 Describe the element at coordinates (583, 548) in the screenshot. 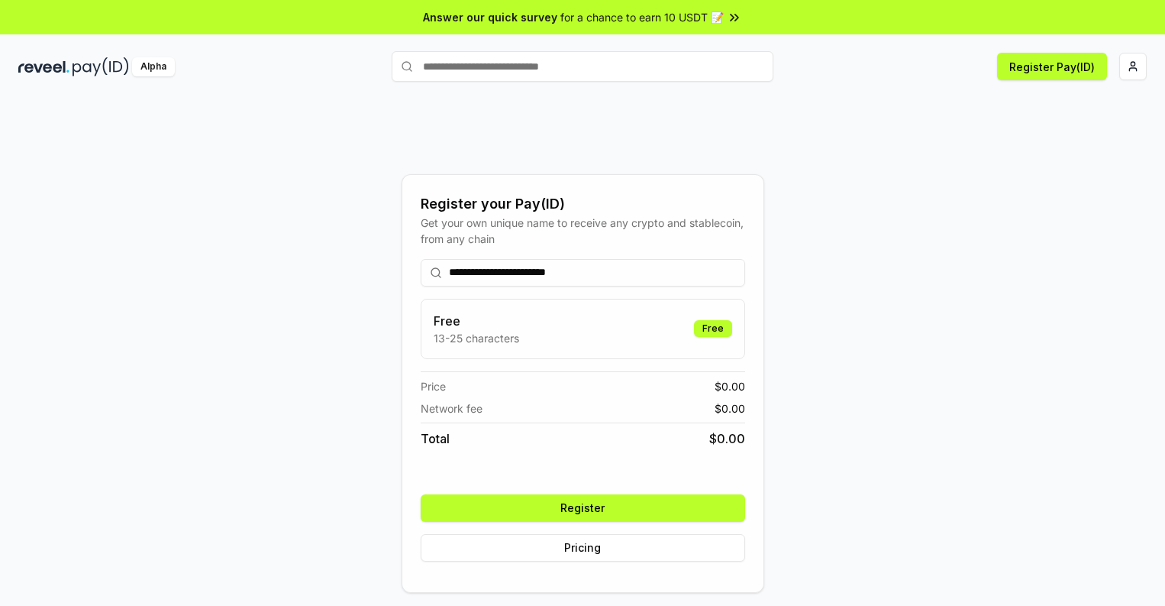

I see `button: Pricing` at that location.